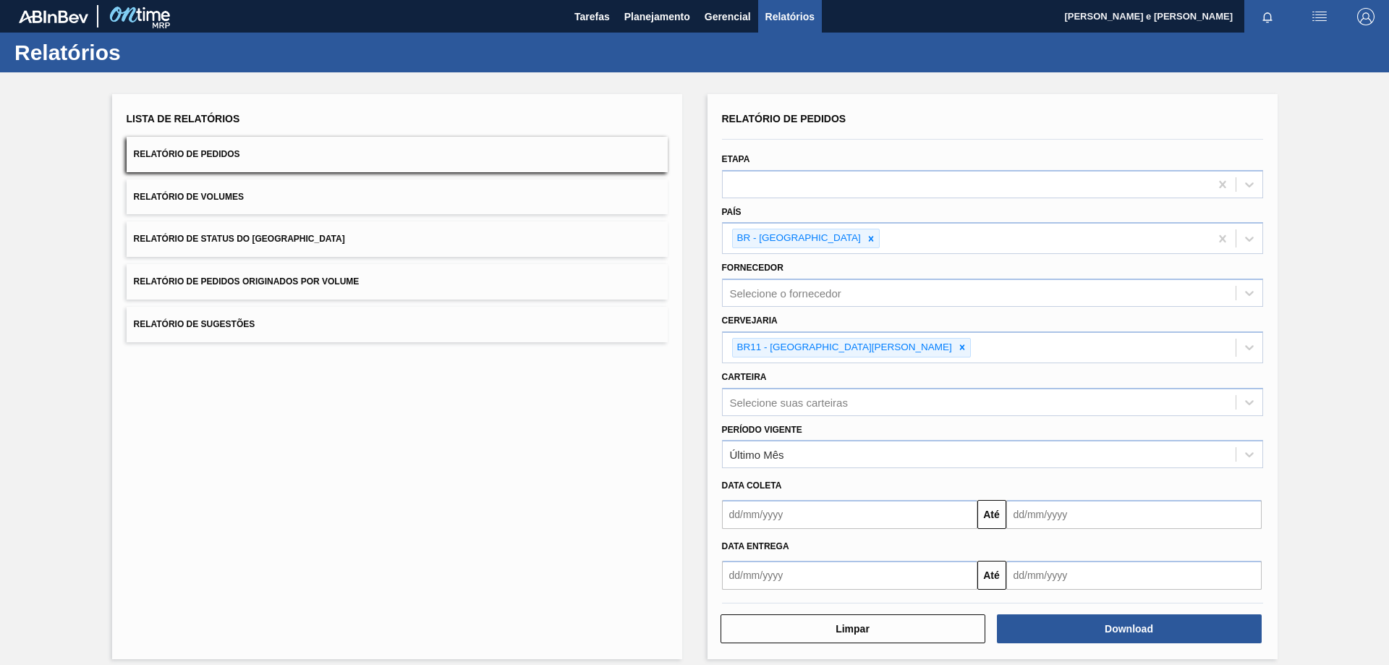 This screenshot has height=665, width=1389. I want to click on span: Data Entrega, so click(755, 546).